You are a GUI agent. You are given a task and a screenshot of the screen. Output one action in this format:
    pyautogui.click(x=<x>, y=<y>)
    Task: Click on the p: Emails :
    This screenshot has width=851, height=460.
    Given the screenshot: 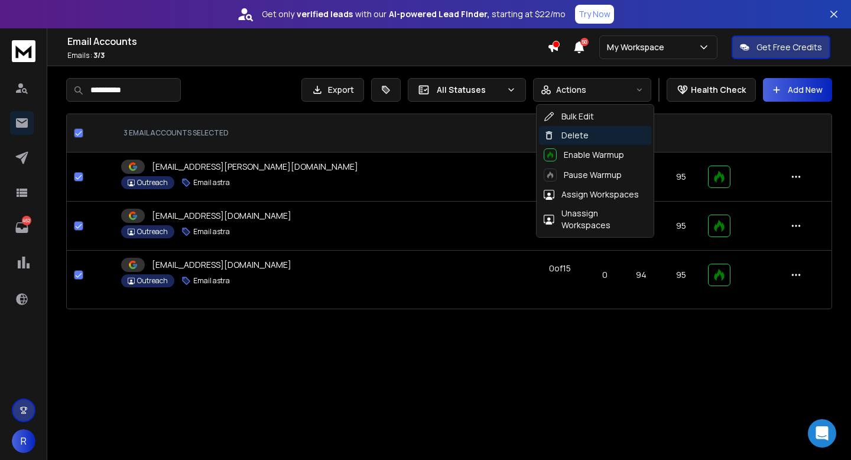 What is the action you would take?
    pyautogui.click(x=307, y=56)
    